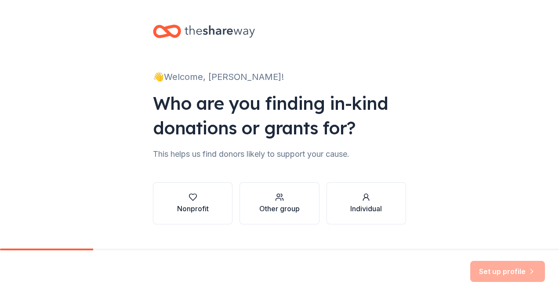  Describe the element at coordinates (279, 154) in the screenshot. I see `div: This helps us find donors likely to support your cause.` at that location.